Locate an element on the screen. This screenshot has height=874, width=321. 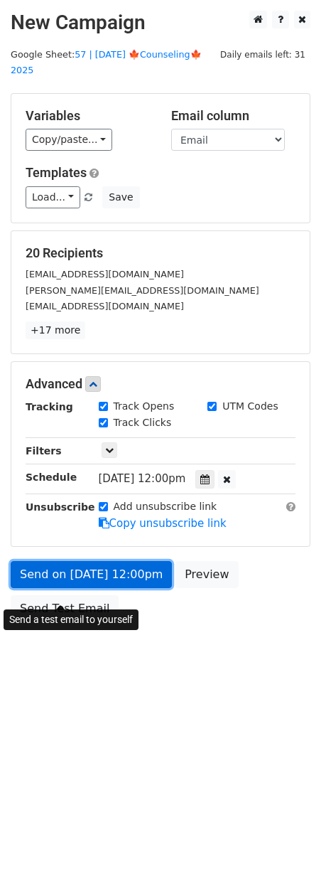
h2: New Campaign is located at coordinates (161, 23).